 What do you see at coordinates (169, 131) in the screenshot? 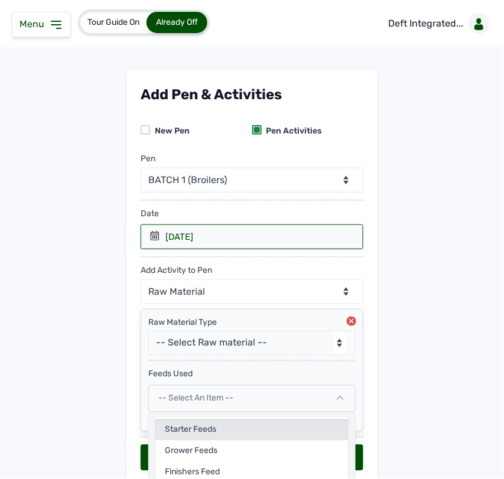
I see `div: New Pen` at bounding box center [169, 131].